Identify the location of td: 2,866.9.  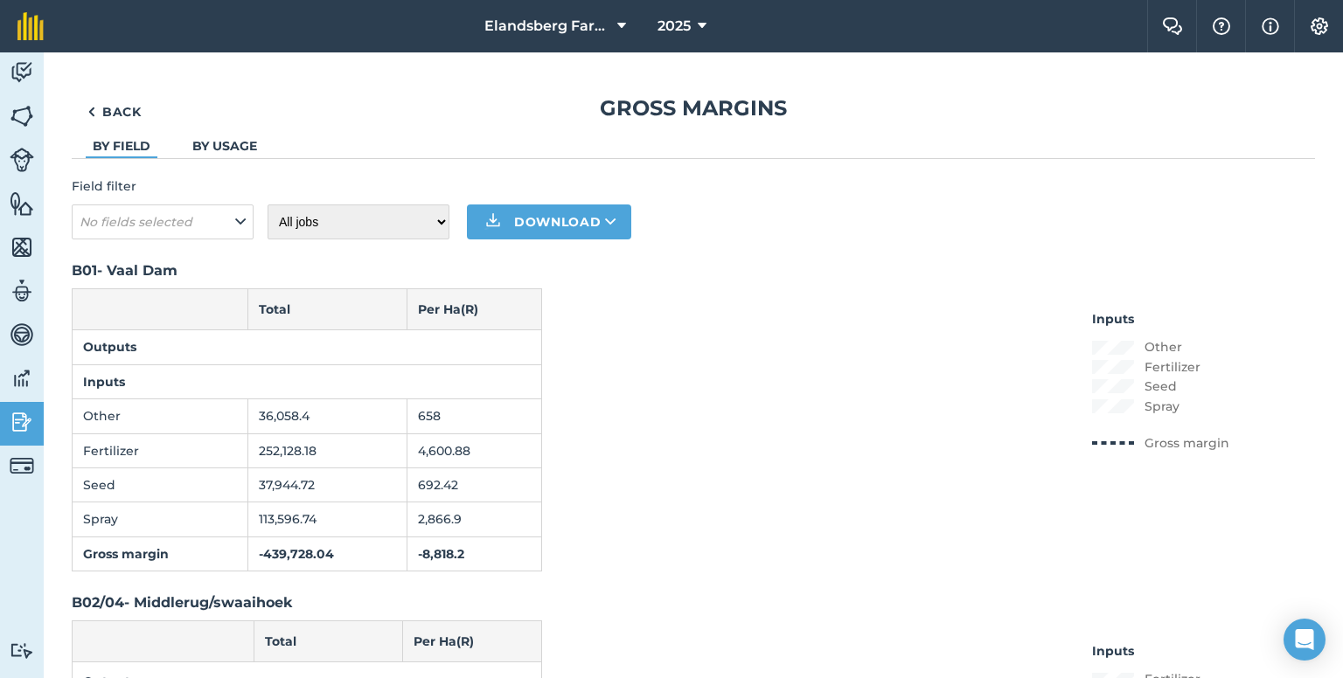
(474, 519).